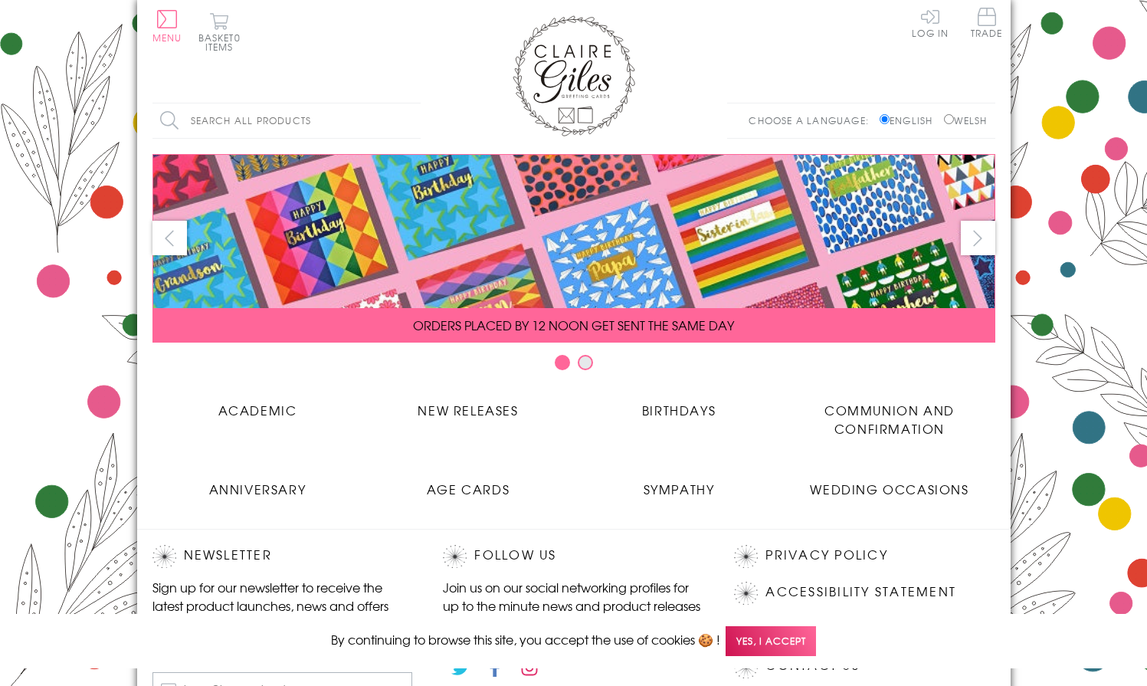 The image size is (1147, 686). What do you see at coordinates (283, 557) in the screenshot?
I see `h2: Newsletter` at bounding box center [283, 557].